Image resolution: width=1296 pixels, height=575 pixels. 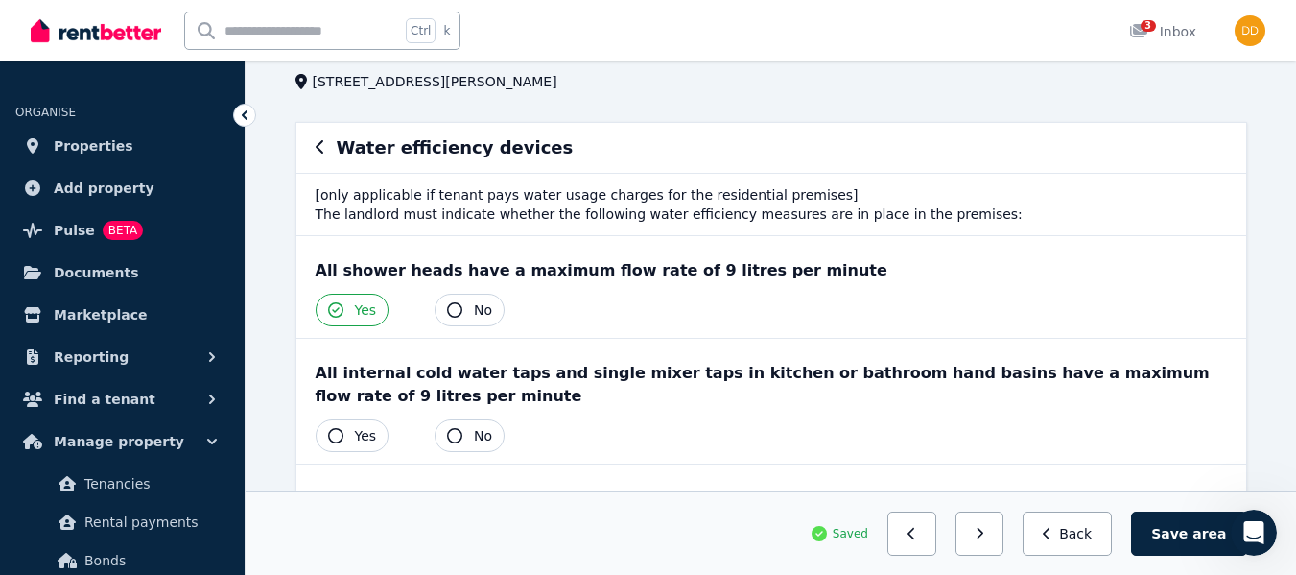 What do you see at coordinates (1250, 31) in the screenshot?
I see `img: Dean Devere` at bounding box center [1250, 31].